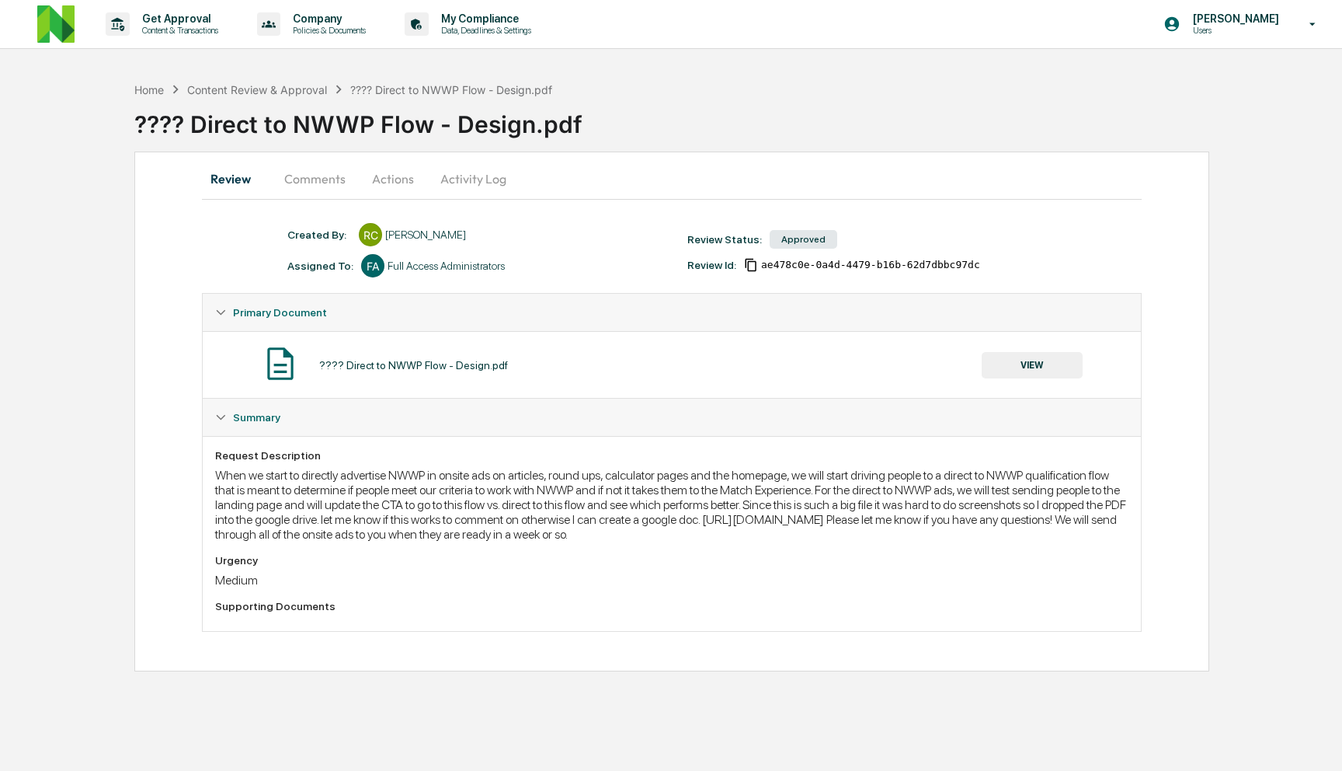 Image resolution: width=1342 pixels, height=771 pixels. Describe the element at coordinates (1032, 365) in the screenshot. I see `button: VIEW` at that location.